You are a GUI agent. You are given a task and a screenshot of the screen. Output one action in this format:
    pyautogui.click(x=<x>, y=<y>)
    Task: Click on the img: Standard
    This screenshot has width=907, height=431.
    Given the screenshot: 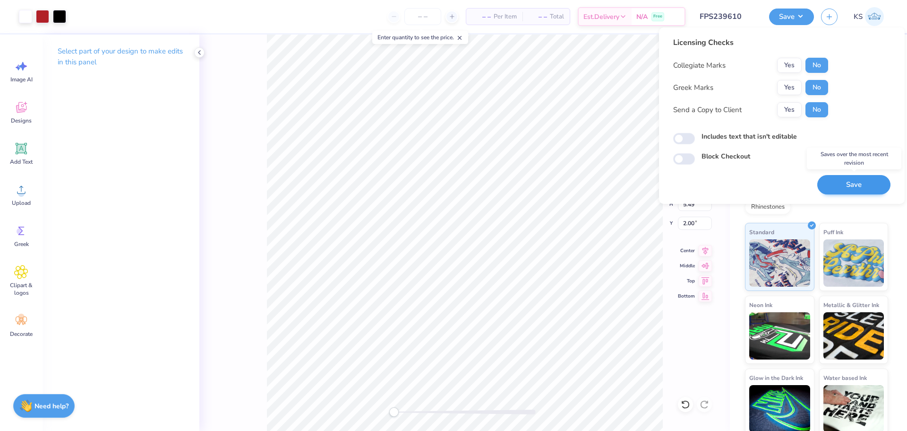 What is the action you would take?
    pyautogui.click(x=780, y=263)
    